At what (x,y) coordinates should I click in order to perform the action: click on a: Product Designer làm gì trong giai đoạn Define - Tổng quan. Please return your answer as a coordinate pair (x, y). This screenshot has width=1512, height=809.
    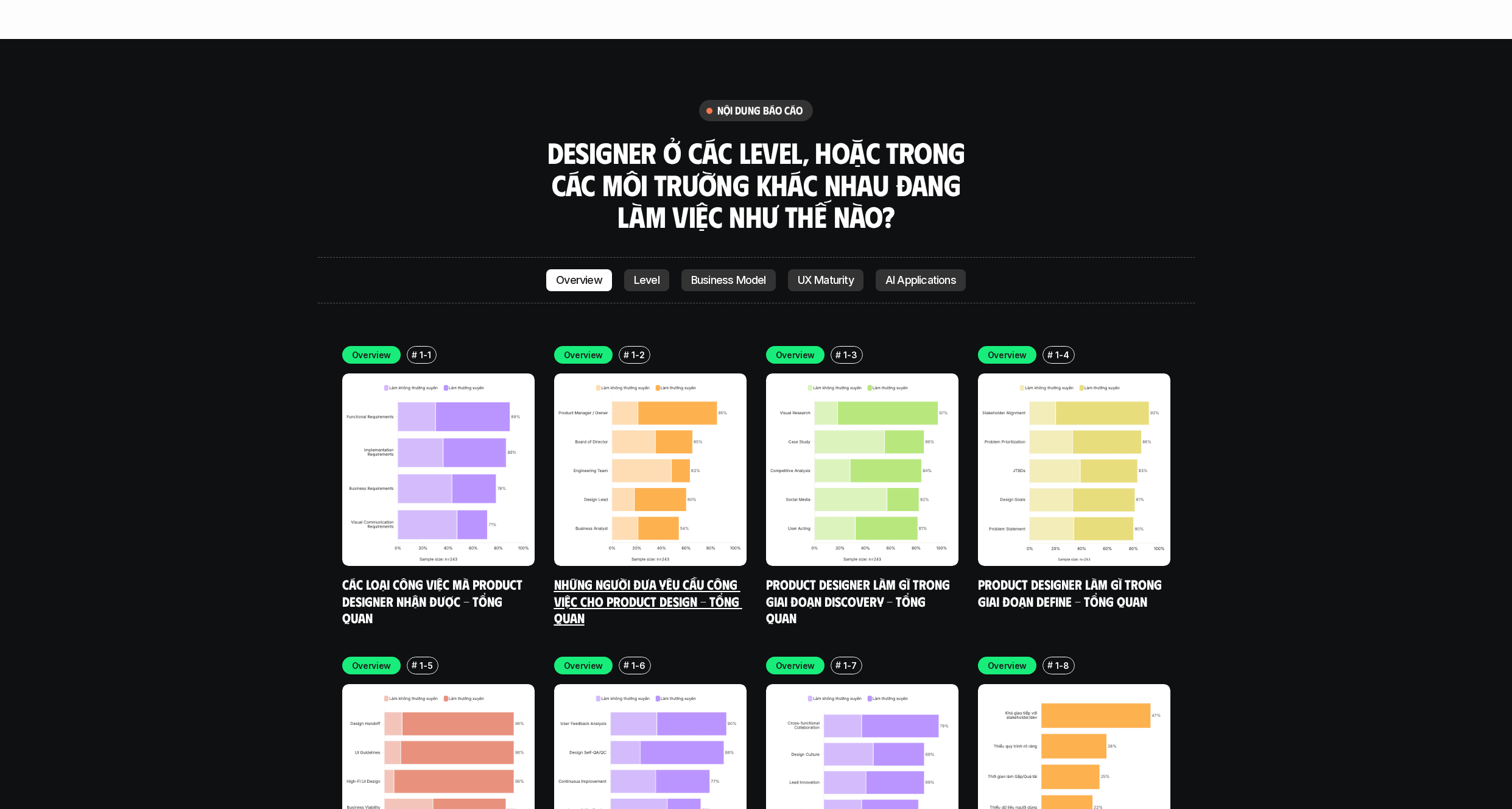
    Looking at the image, I should click on (1072, 592).